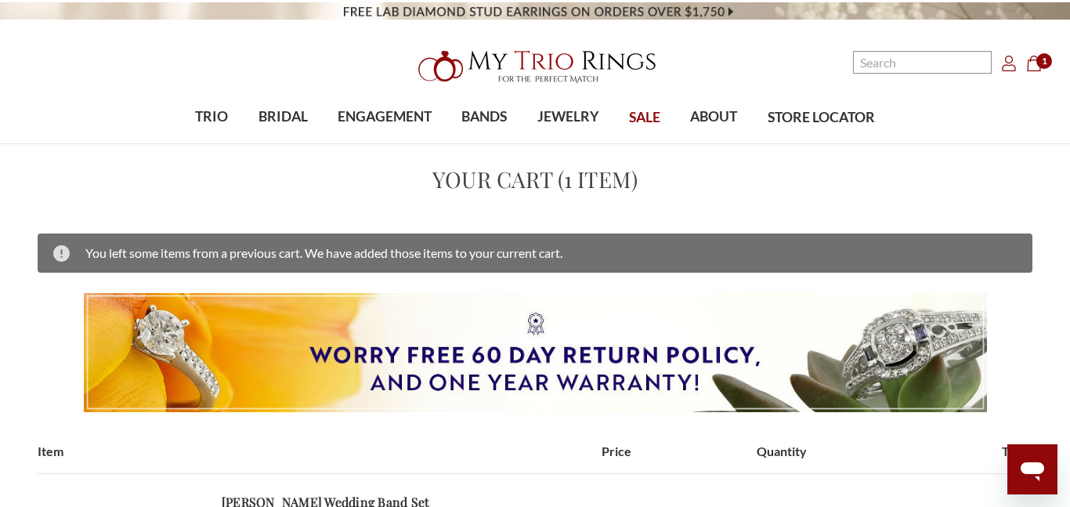  I want to click on a: STORE LOCATOR, so click(821, 117).